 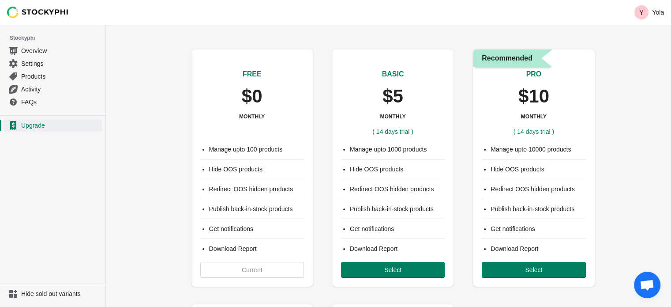 I want to click on li: Manage upto 1000 products, so click(x=397, y=149).